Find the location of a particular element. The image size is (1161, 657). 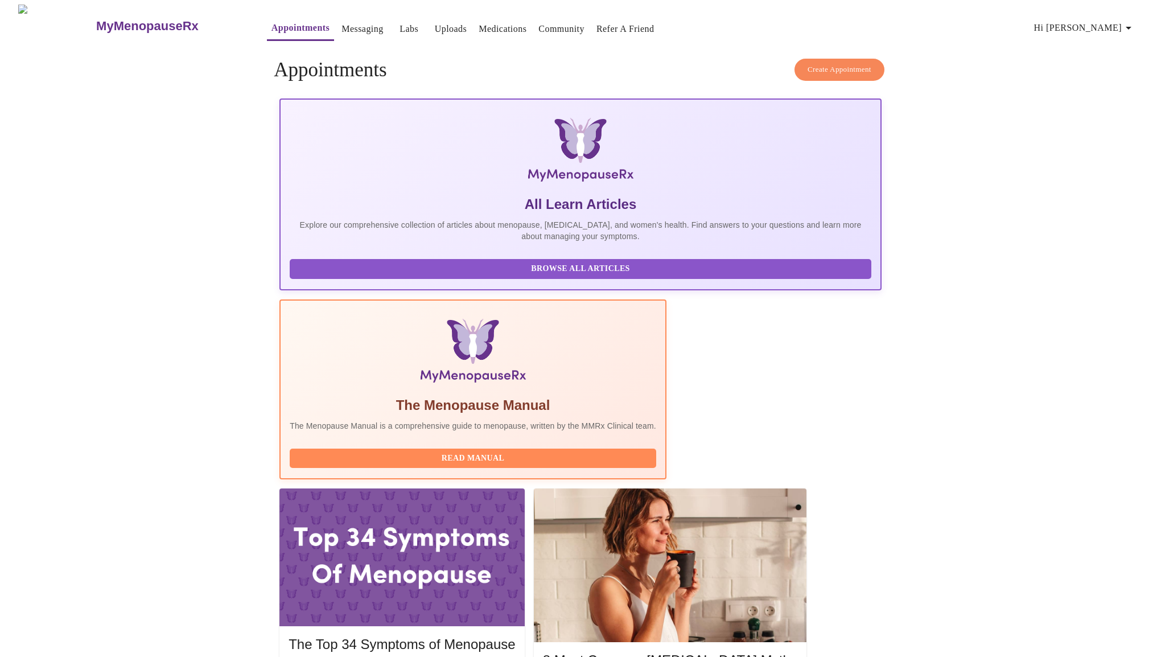

a: Messaging is located at coordinates (362, 29).